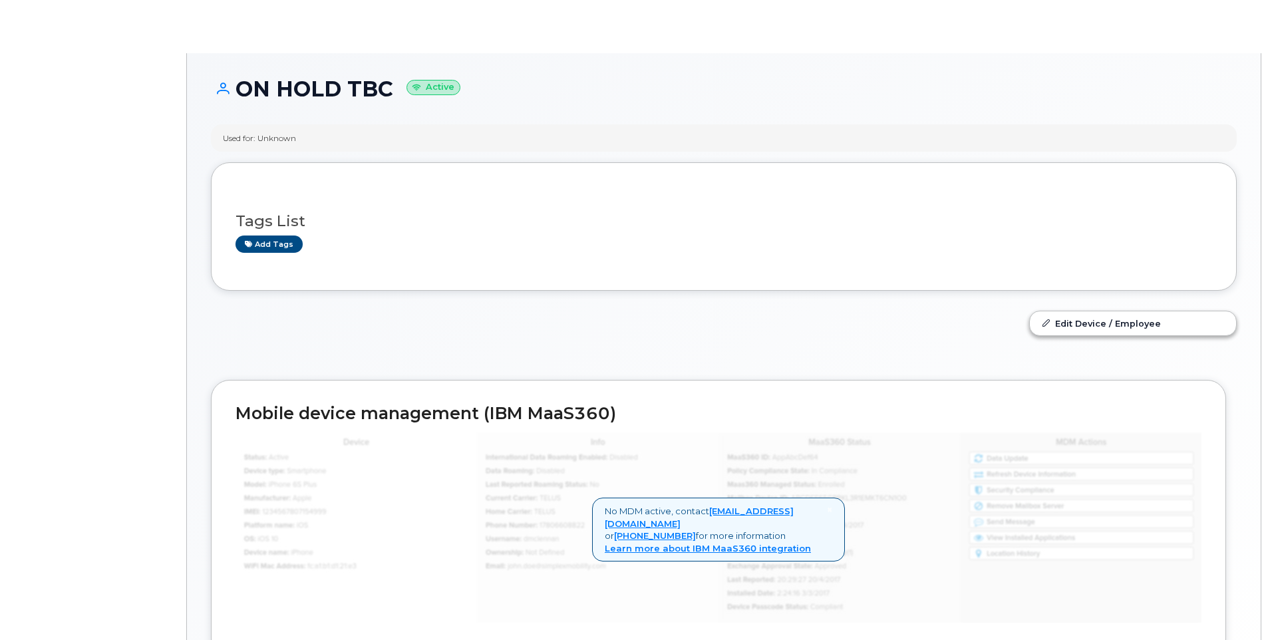 Image resolution: width=1268 pixels, height=640 pixels. I want to click on h2: Mobile device management (IBM MaaS360), so click(719, 414).